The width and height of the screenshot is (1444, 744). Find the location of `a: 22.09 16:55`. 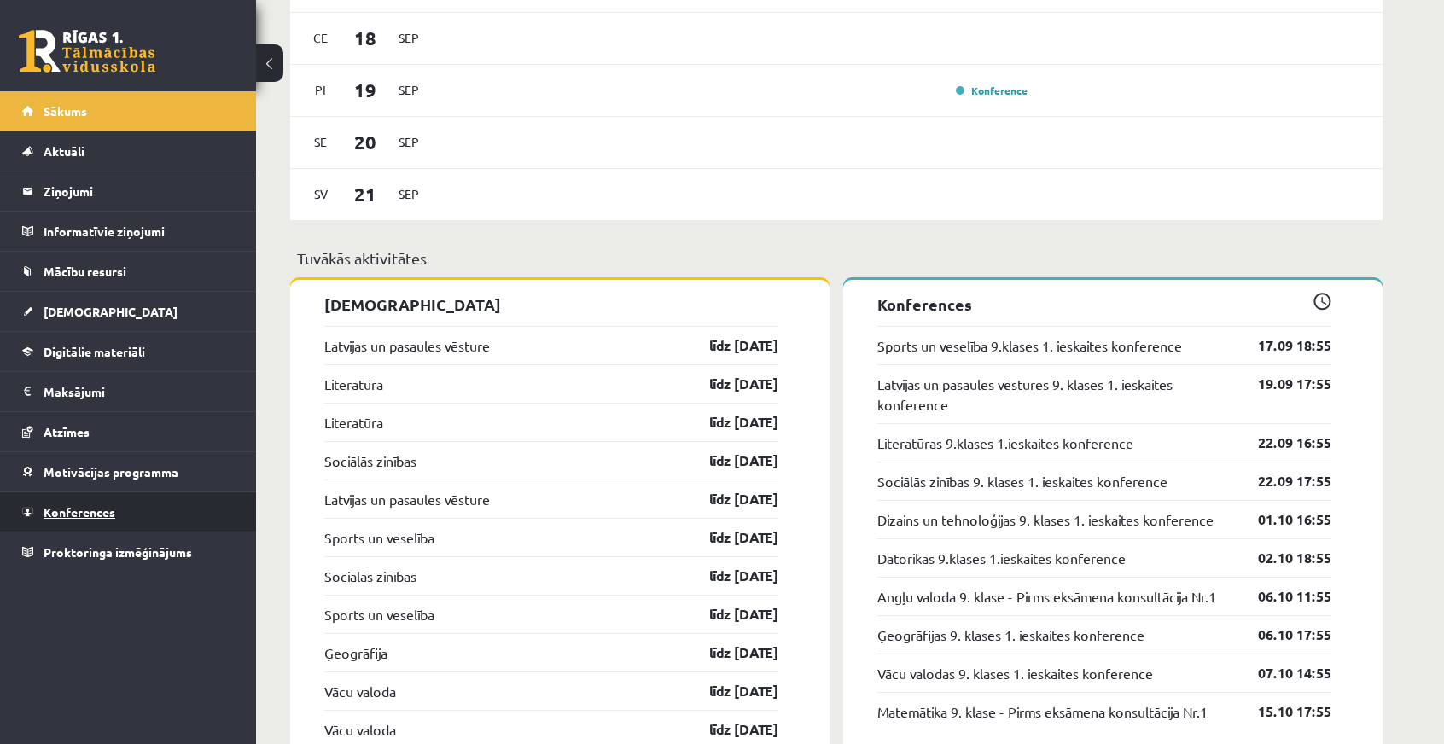

a: 22.09 16:55 is located at coordinates (1282, 443).